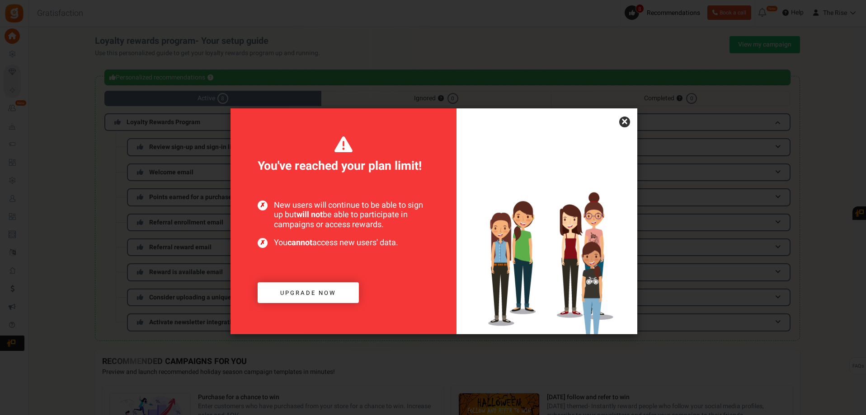 This screenshot has height=415, width=866. What do you see at coordinates (547, 244) in the screenshot?
I see `img: Increased users` at bounding box center [547, 244].